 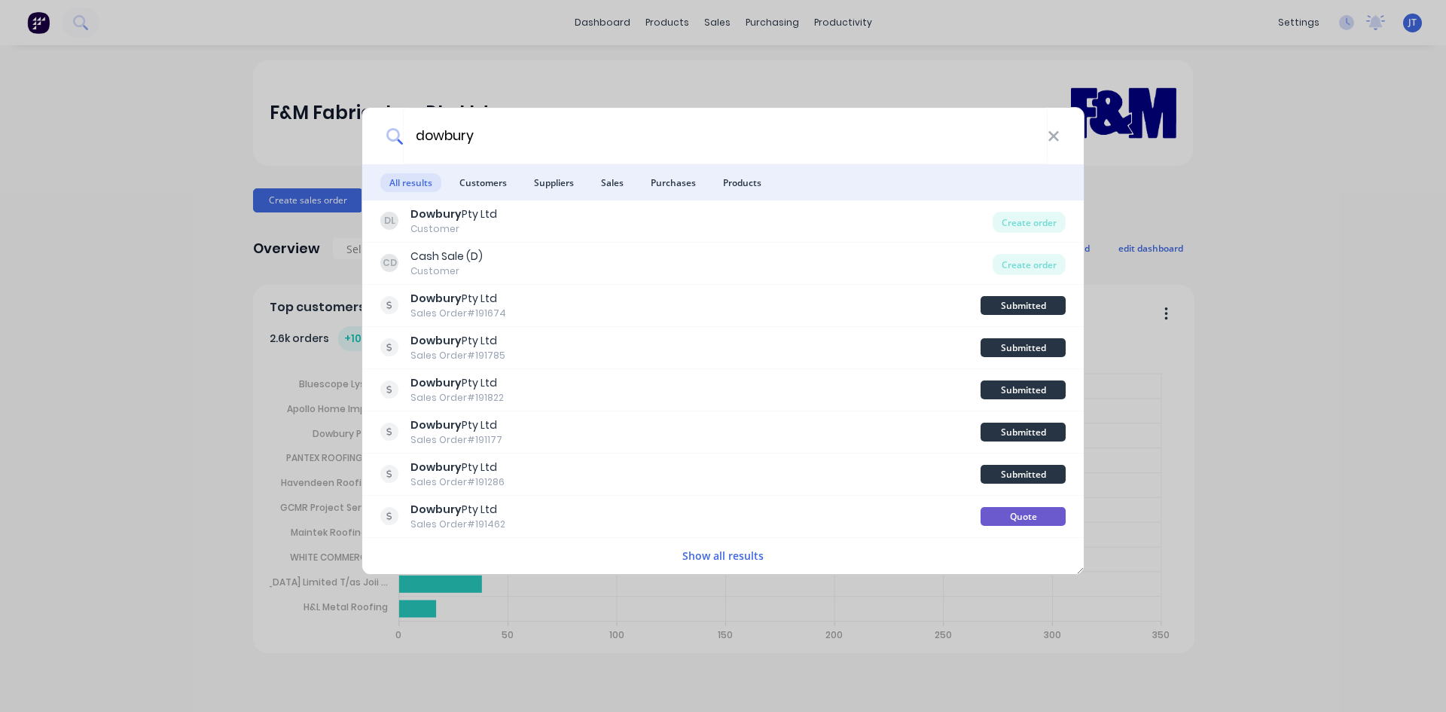 I want to click on div: Sales Order #191785, so click(x=458, y=356).